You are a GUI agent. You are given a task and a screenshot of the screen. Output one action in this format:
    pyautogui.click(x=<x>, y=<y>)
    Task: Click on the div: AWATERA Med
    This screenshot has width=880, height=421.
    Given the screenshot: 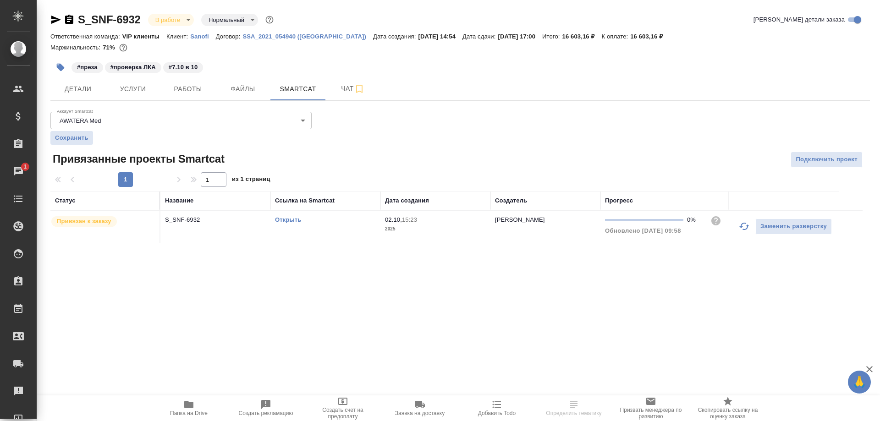 What is the action you would take?
    pyautogui.click(x=181, y=121)
    